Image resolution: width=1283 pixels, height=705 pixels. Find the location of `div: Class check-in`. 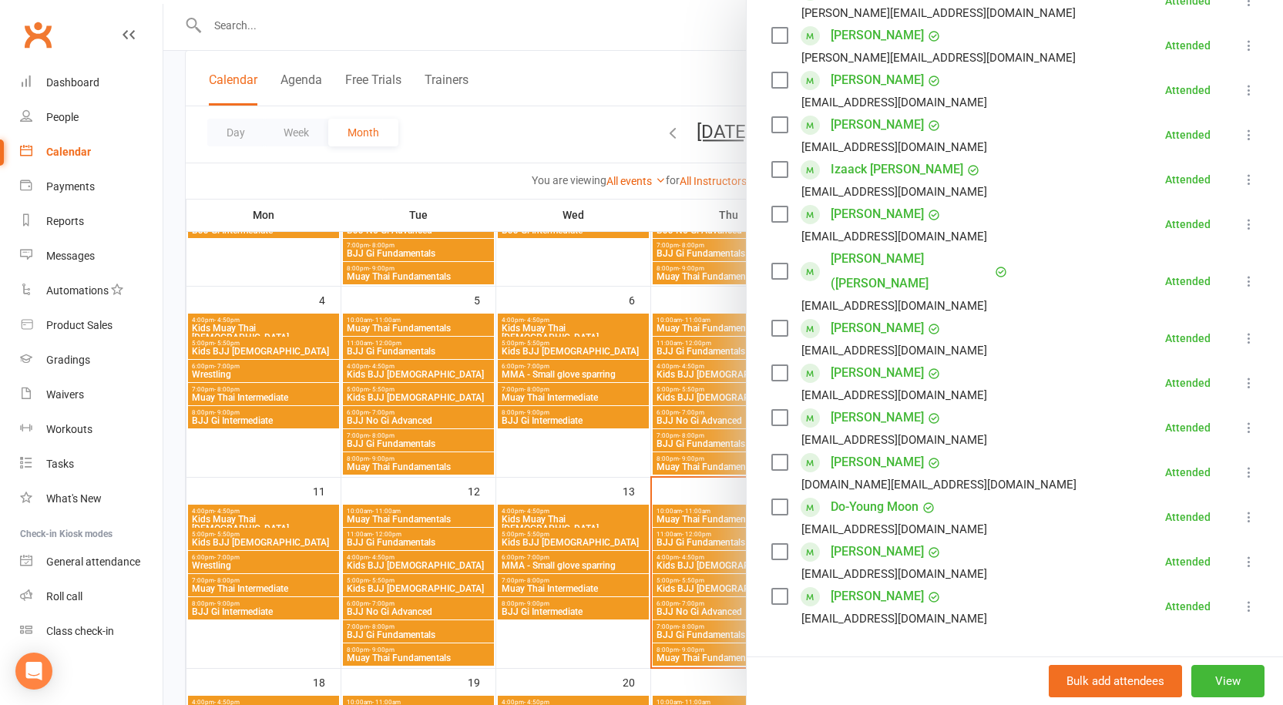

div: Class check-in is located at coordinates (80, 631).